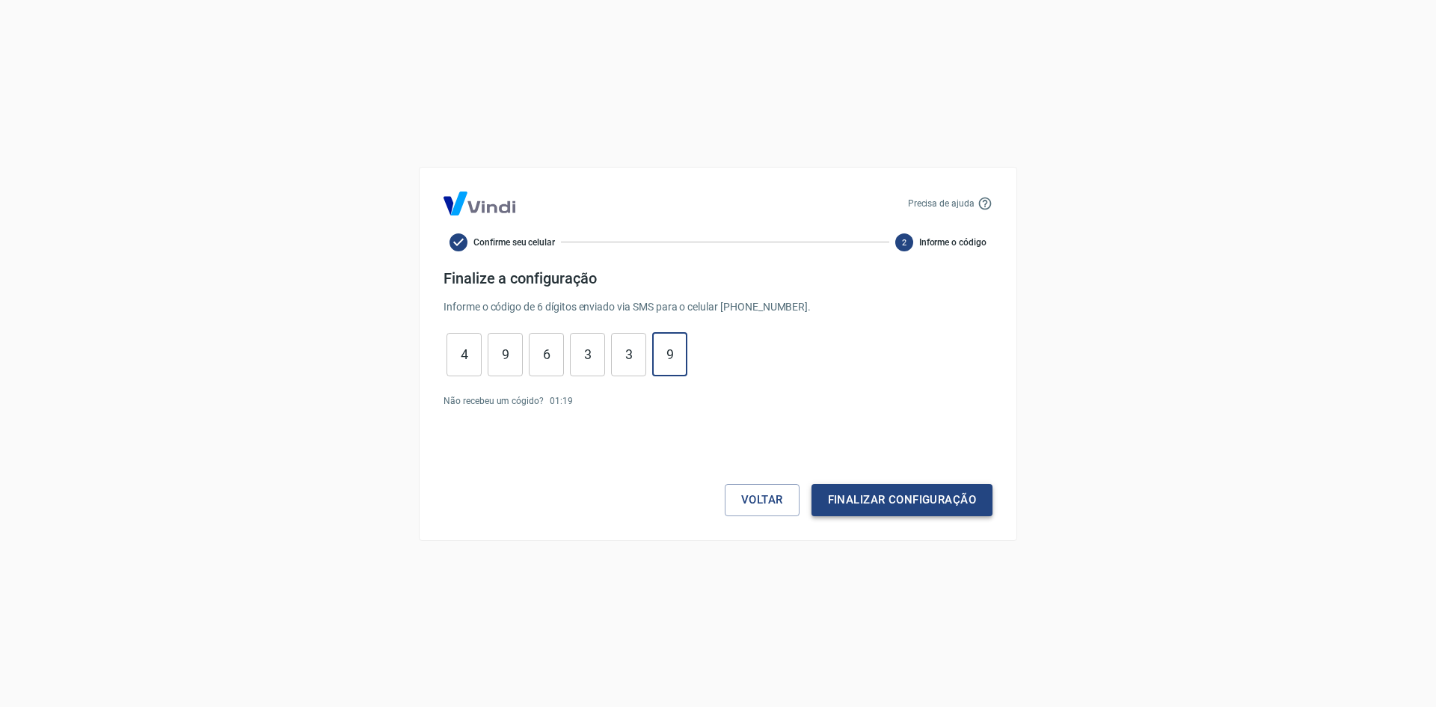 This screenshot has width=1436, height=707. Describe the element at coordinates (514, 242) in the screenshot. I see `span: Confirme seu celular` at that location.